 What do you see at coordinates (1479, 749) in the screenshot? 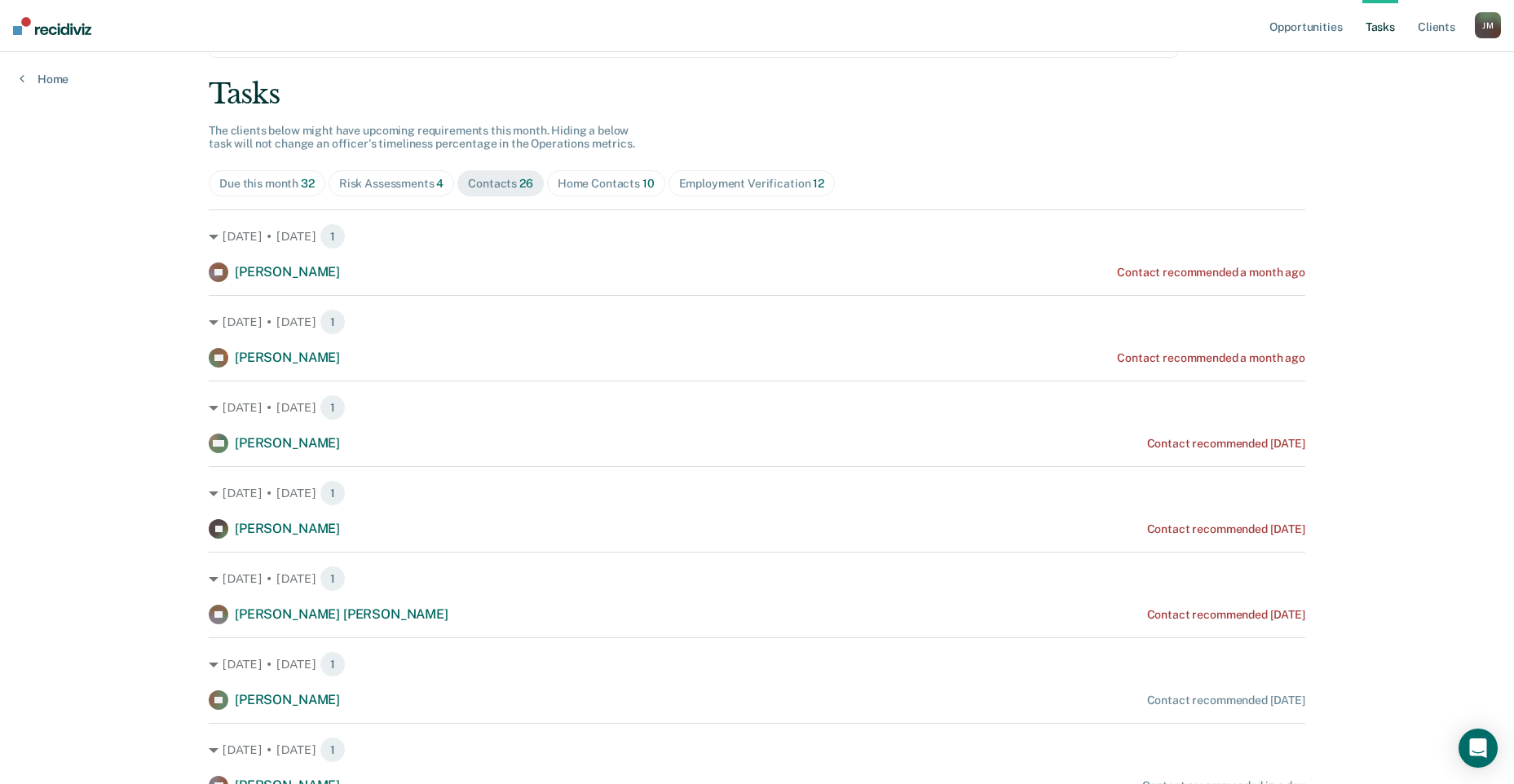
I see `div: Open Intercom Messenger` at bounding box center [1479, 749].